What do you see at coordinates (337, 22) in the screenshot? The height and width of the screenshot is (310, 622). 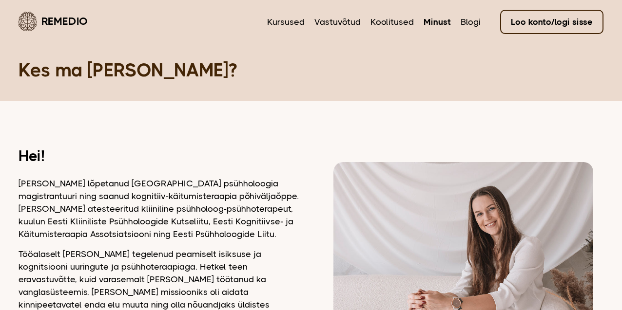 I see `a: Vastuvõtud` at bounding box center [337, 22].